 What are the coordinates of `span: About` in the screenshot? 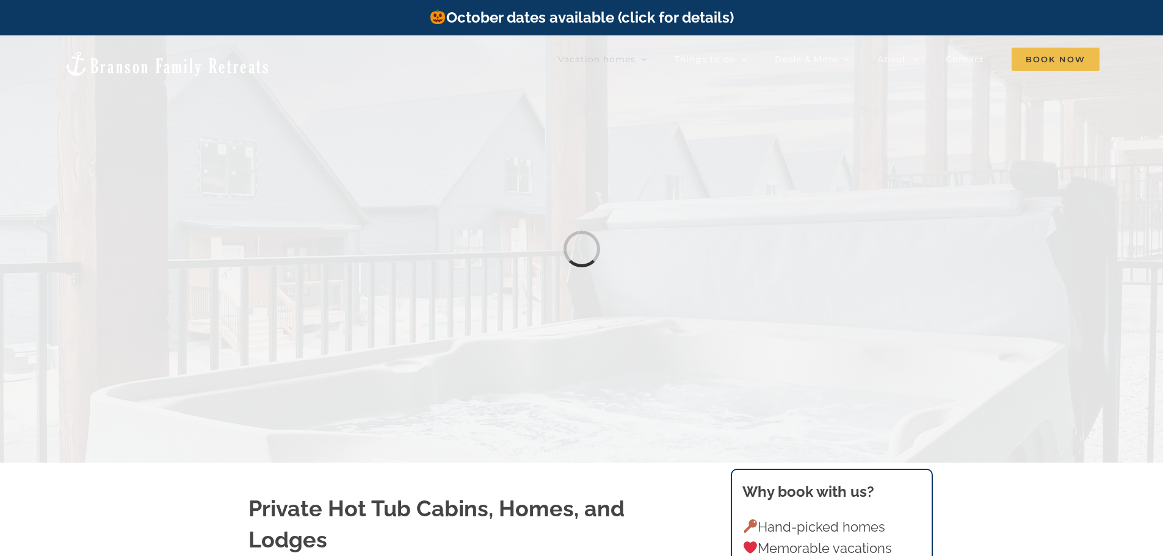 It's located at (892, 59).